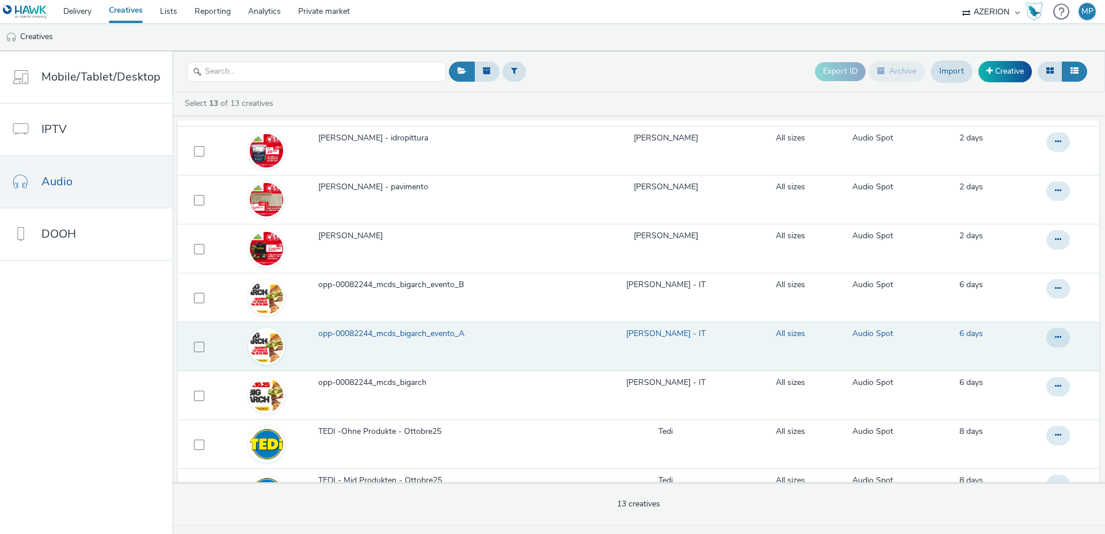 The height and width of the screenshot is (534, 1105). Describe the element at coordinates (971, 138) in the screenshot. I see `div: 13 October 2025, 16:56` at that location.